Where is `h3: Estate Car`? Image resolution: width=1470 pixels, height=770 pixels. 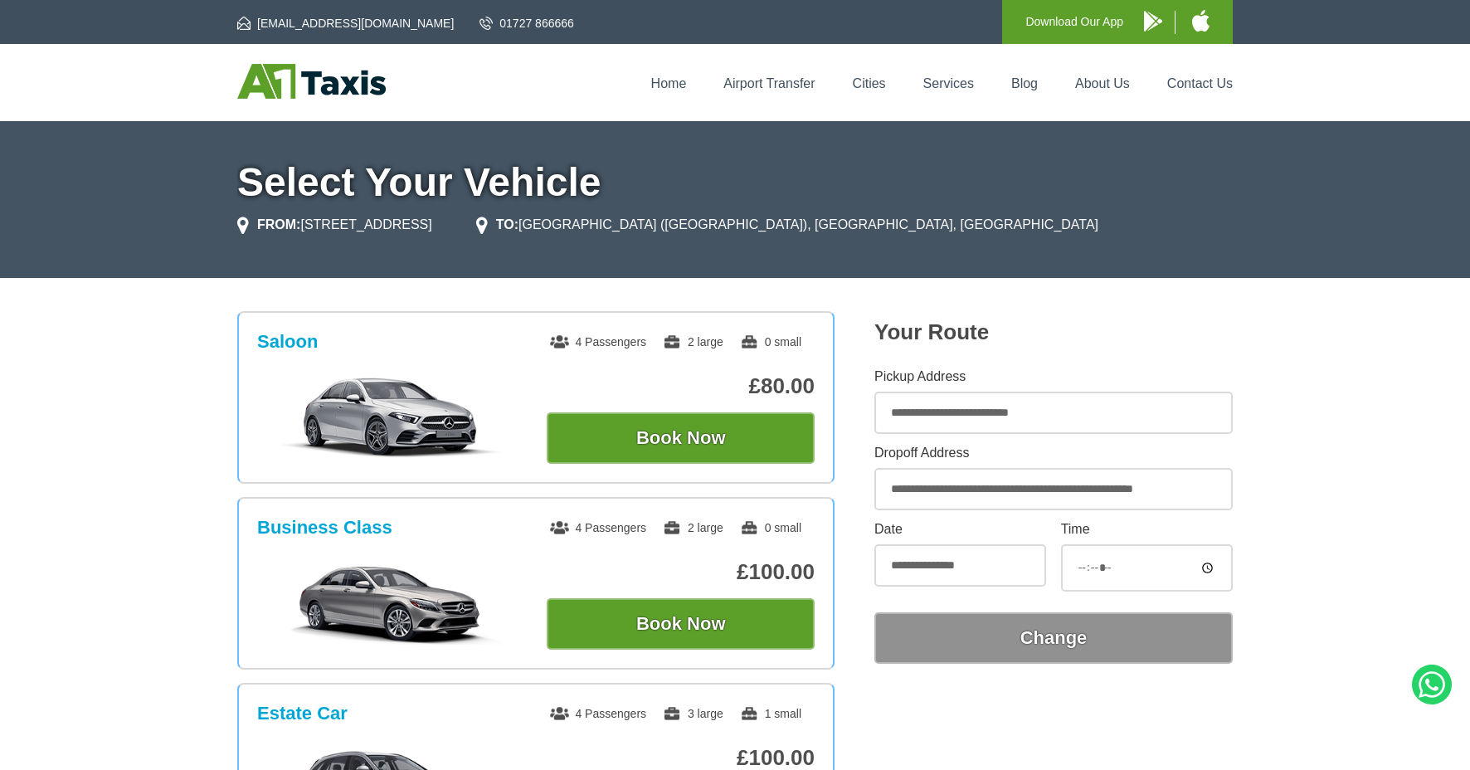 h3: Estate Car is located at coordinates (302, 713).